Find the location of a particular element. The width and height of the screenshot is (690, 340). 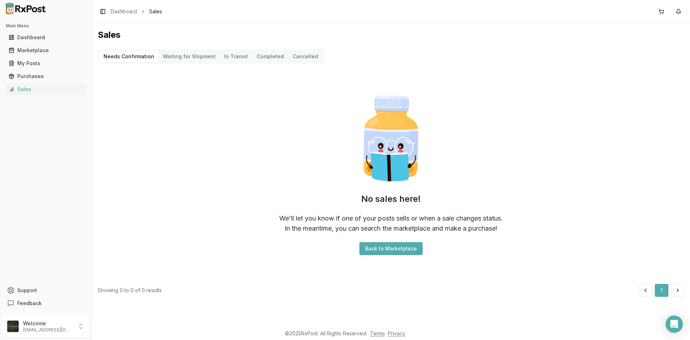

a: Marketplace is located at coordinates (46, 50).